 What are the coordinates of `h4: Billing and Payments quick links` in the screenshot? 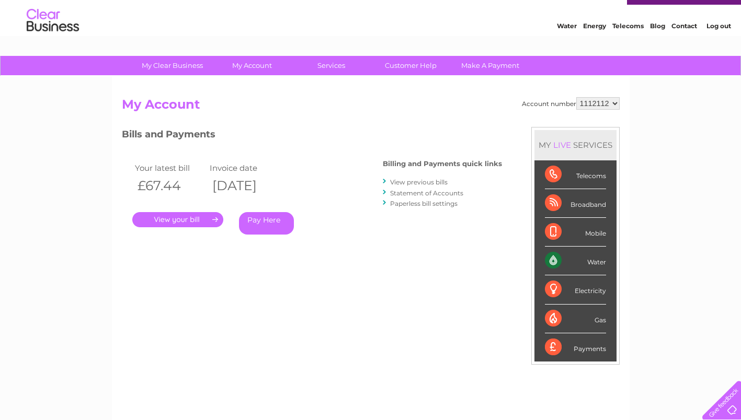 It's located at (442, 164).